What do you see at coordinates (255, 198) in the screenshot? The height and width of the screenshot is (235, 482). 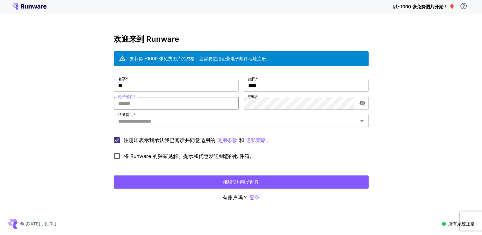 I see `button: 登录` at bounding box center [255, 198].